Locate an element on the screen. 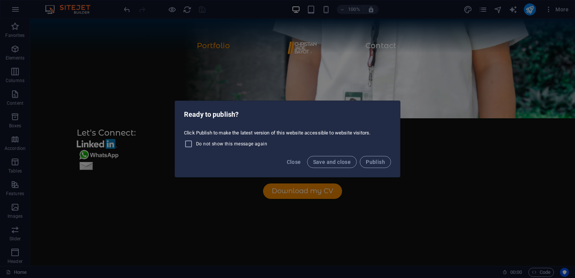 Image resolution: width=575 pixels, height=278 pixels. span: Do not show this message again is located at coordinates (232, 144).